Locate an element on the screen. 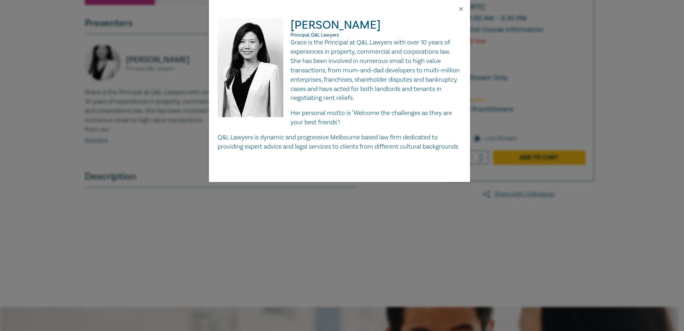 The height and width of the screenshot is (331, 684). p: Her personal motto is "Welcome the challenges as they are your best friends"! is located at coordinates (340, 118).